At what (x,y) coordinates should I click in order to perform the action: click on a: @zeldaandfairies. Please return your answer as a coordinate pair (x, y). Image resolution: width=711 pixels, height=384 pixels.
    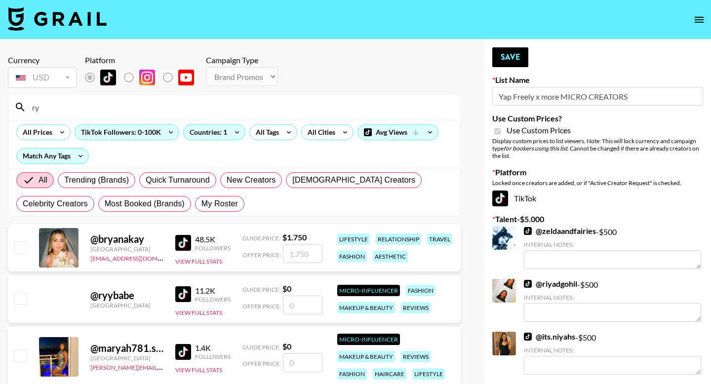
    Looking at the image, I should click on (560, 231).